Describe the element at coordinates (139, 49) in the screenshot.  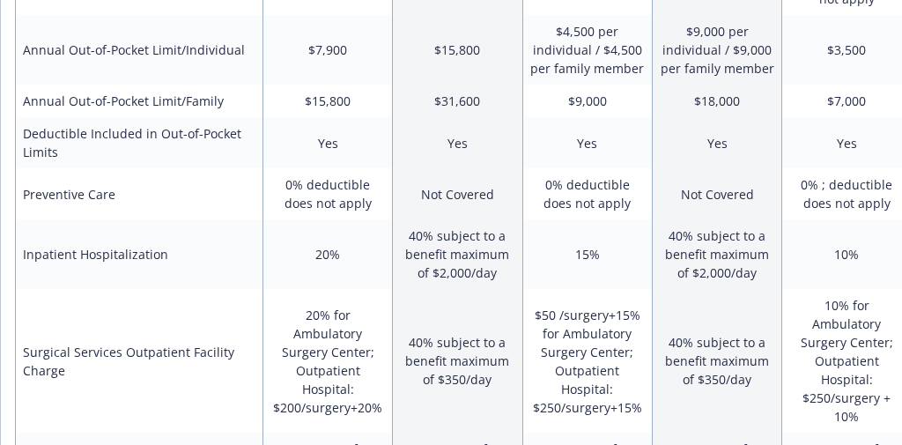
I see `td: Annual Out-of-Pocket Limit/Individual` at that location.